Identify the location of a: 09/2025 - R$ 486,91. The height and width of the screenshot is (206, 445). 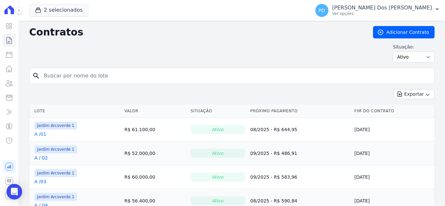
(274, 153).